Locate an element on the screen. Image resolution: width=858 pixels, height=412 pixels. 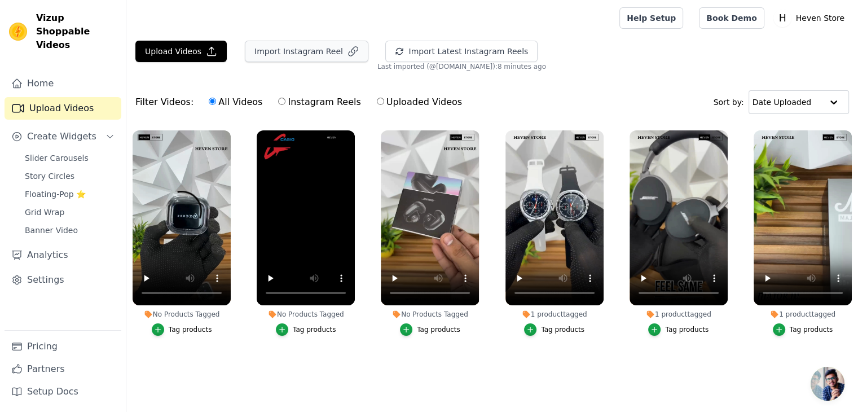
a: Home is located at coordinates (63, 83).